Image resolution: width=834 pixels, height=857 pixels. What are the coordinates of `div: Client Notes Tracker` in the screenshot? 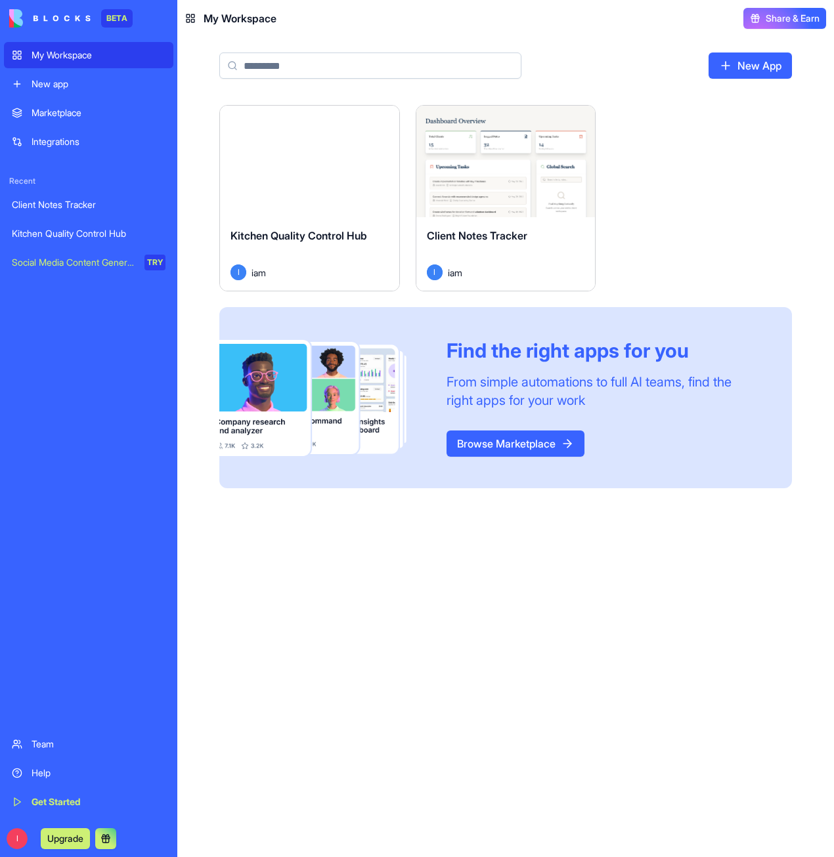 It's located at (89, 205).